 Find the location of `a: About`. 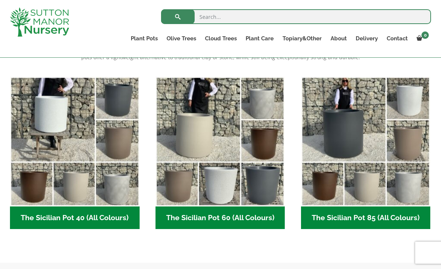

a: About is located at coordinates (339, 38).